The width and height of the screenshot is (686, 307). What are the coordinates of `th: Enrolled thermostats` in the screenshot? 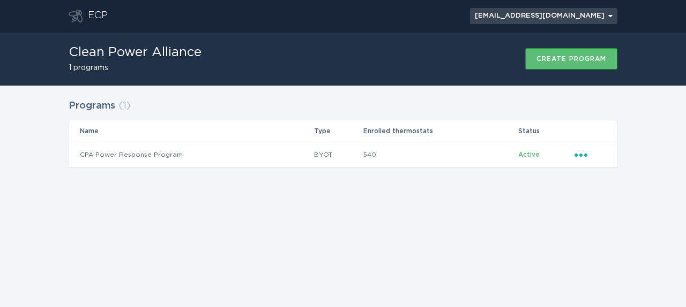 It's located at (440, 131).